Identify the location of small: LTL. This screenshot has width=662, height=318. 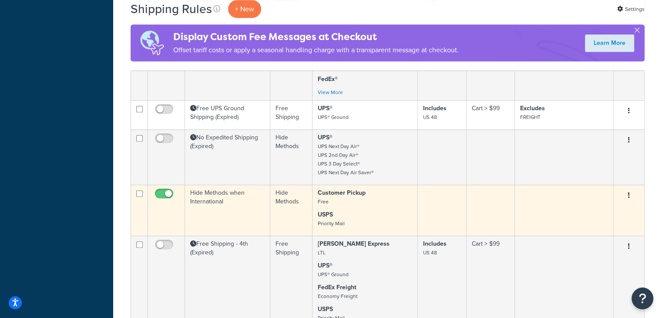
(322, 253).